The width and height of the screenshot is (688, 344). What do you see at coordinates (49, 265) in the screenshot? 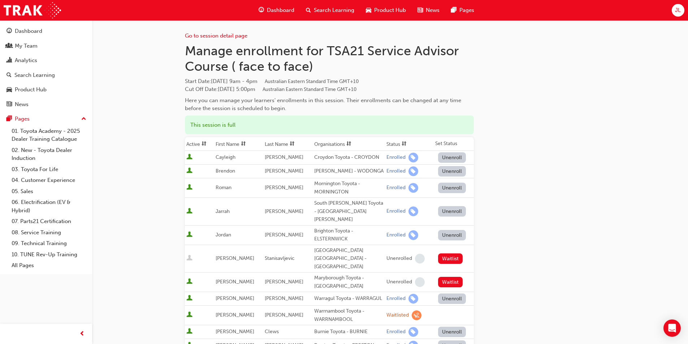
I see `a: All Pages` at bounding box center [49, 265].